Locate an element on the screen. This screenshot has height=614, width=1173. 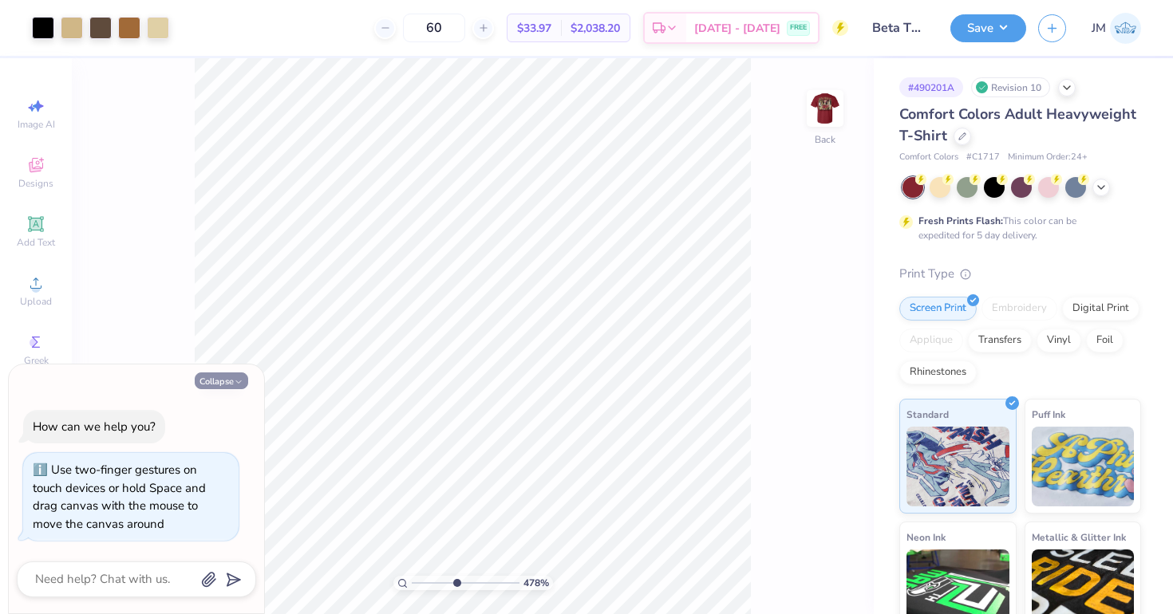
span: Neon Ink is located at coordinates (926, 537).